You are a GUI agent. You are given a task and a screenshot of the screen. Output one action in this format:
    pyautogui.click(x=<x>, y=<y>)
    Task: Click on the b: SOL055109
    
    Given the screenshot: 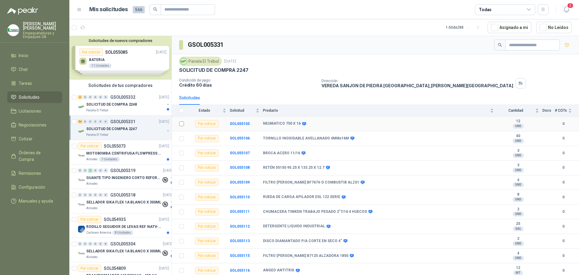 What is the action you would take?
    pyautogui.click(x=240, y=182)
    